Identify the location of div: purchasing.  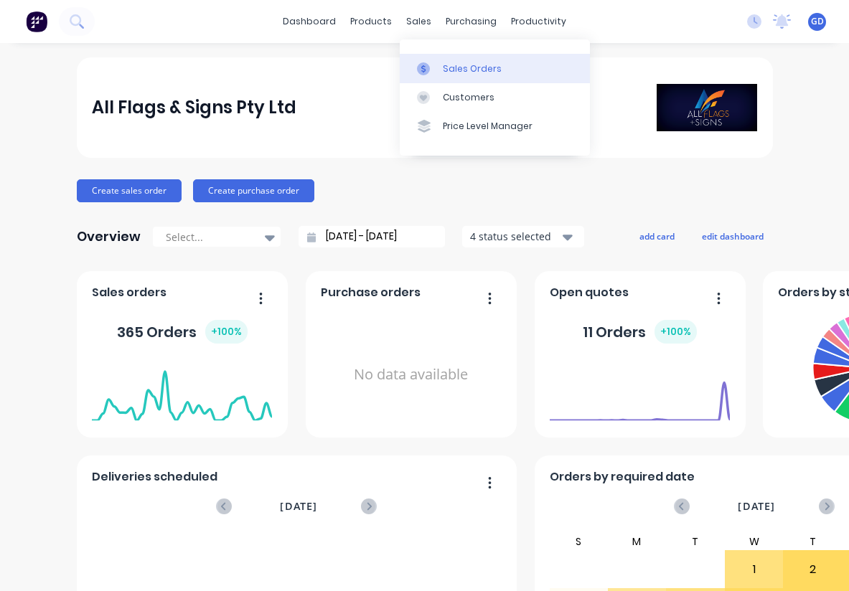
(471, 22).